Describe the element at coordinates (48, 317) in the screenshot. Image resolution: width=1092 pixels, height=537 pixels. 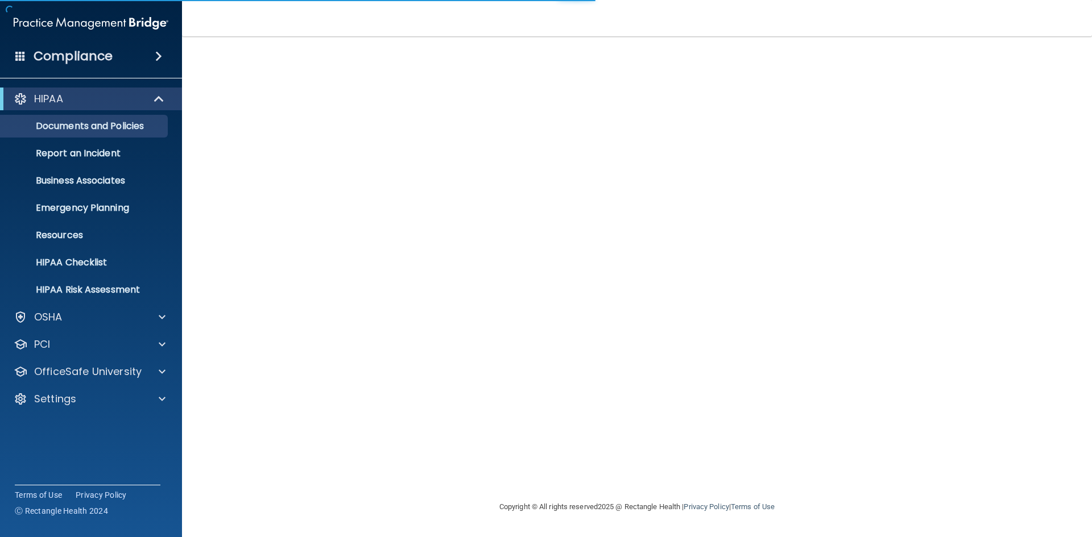
I see `p: OSHA` at that location.